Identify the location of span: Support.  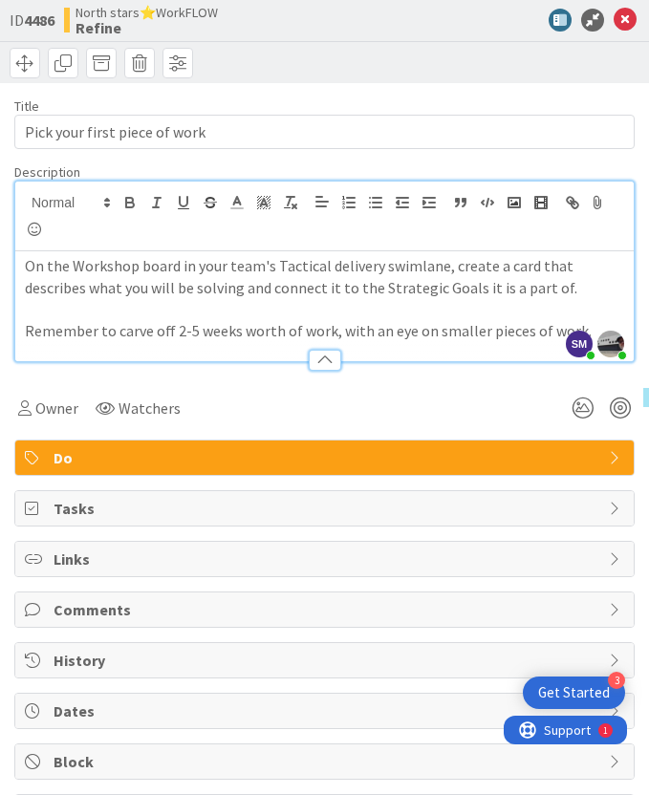
(63, 14).